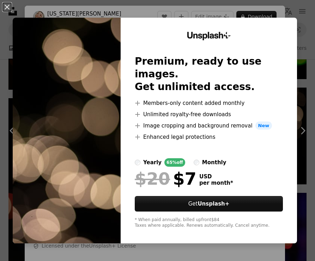  What do you see at coordinates (216, 183) in the screenshot?
I see `span: per month *` at bounding box center [216, 183].